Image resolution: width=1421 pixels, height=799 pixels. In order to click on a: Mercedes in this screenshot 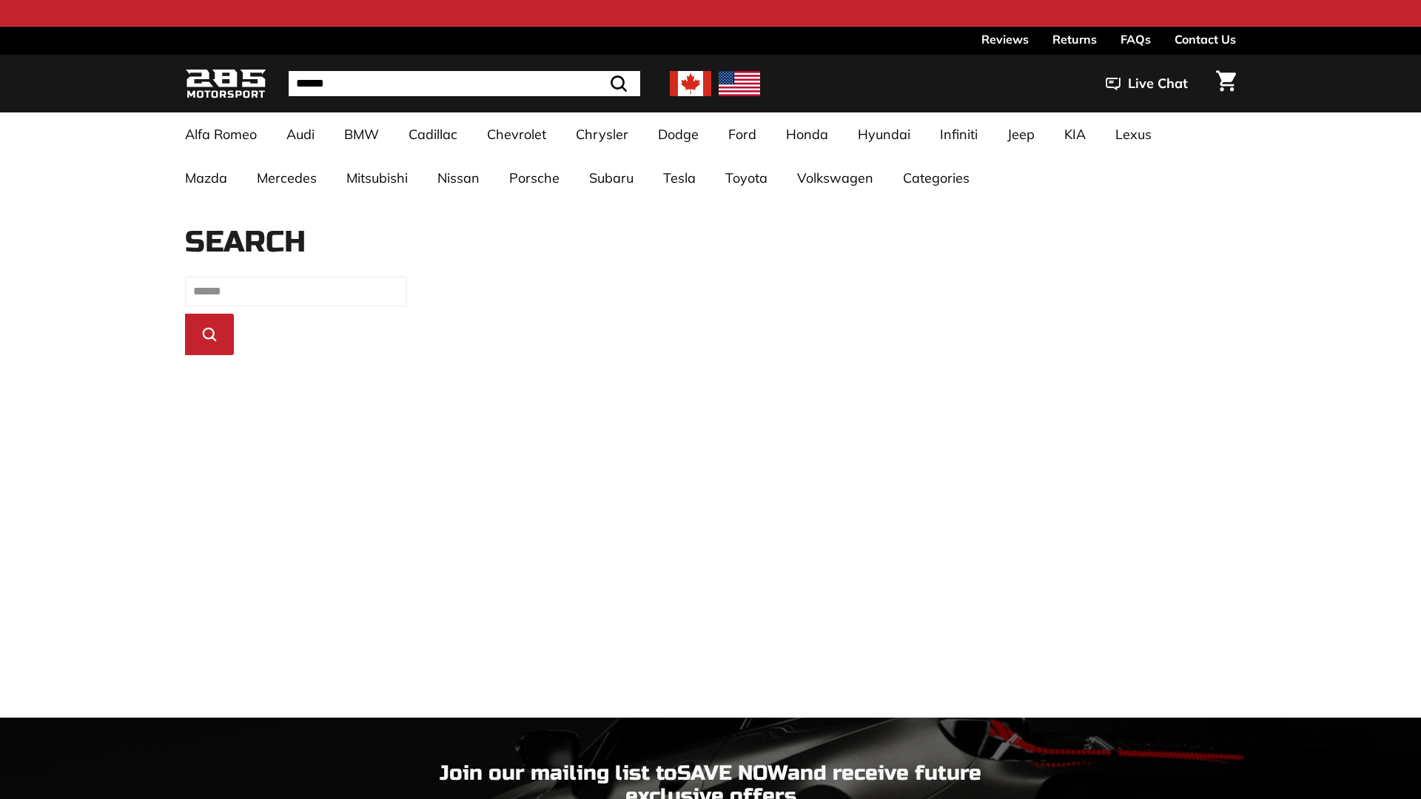, I will do `click(286, 178)`.